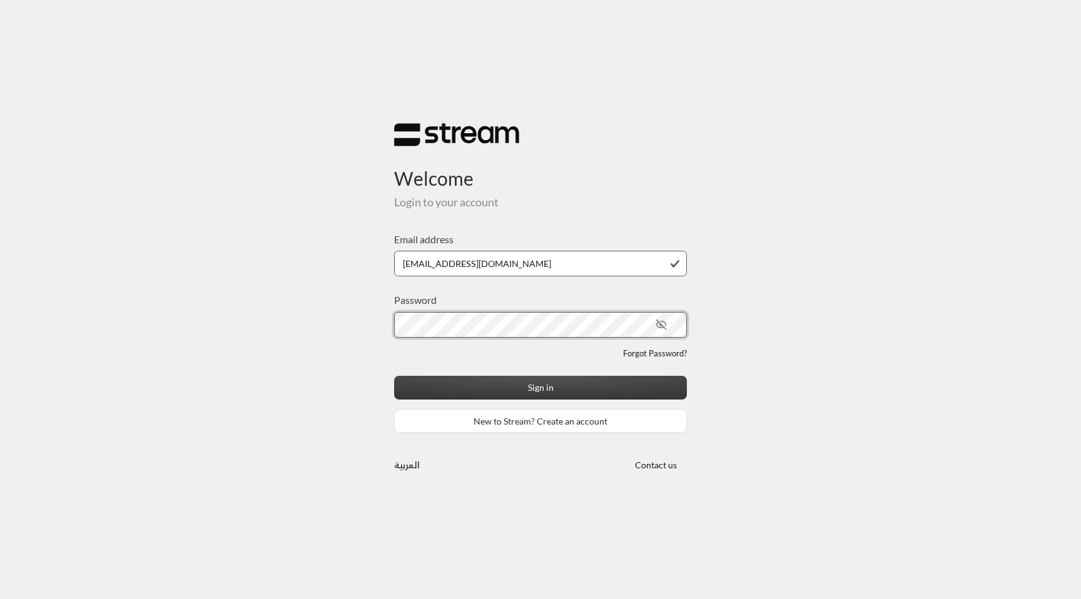  What do you see at coordinates (540, 168) in the screenshot?
I see `h3: Welcome` at bounding box center [540, 168].